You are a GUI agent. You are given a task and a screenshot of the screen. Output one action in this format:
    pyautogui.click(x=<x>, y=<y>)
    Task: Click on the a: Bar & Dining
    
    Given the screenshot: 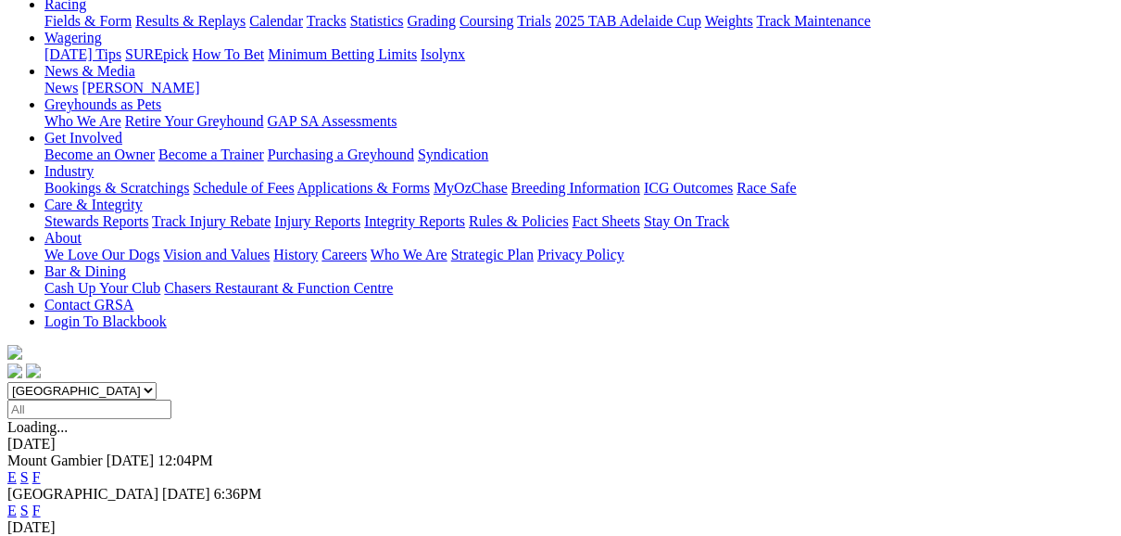 What is the action you would take?
    pyautogui.click(x=85, y=271)
    